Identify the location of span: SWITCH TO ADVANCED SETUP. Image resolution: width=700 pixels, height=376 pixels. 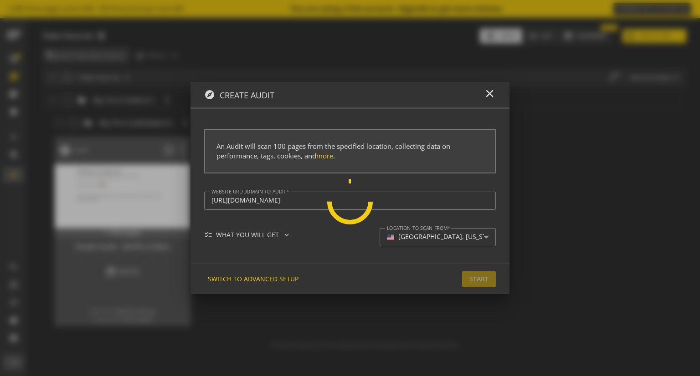
(253, 279).